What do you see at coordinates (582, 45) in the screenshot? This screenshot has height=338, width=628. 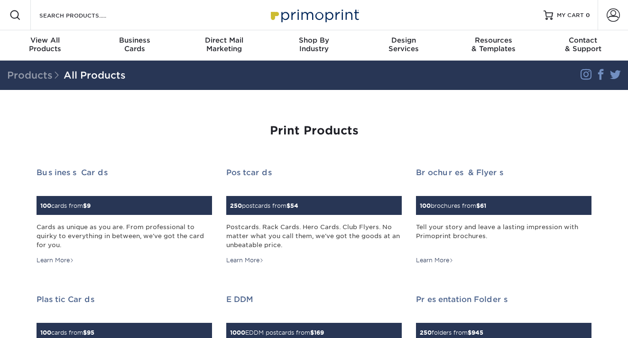 I see `a: Contact& Support` at bounding box center [582, 45].